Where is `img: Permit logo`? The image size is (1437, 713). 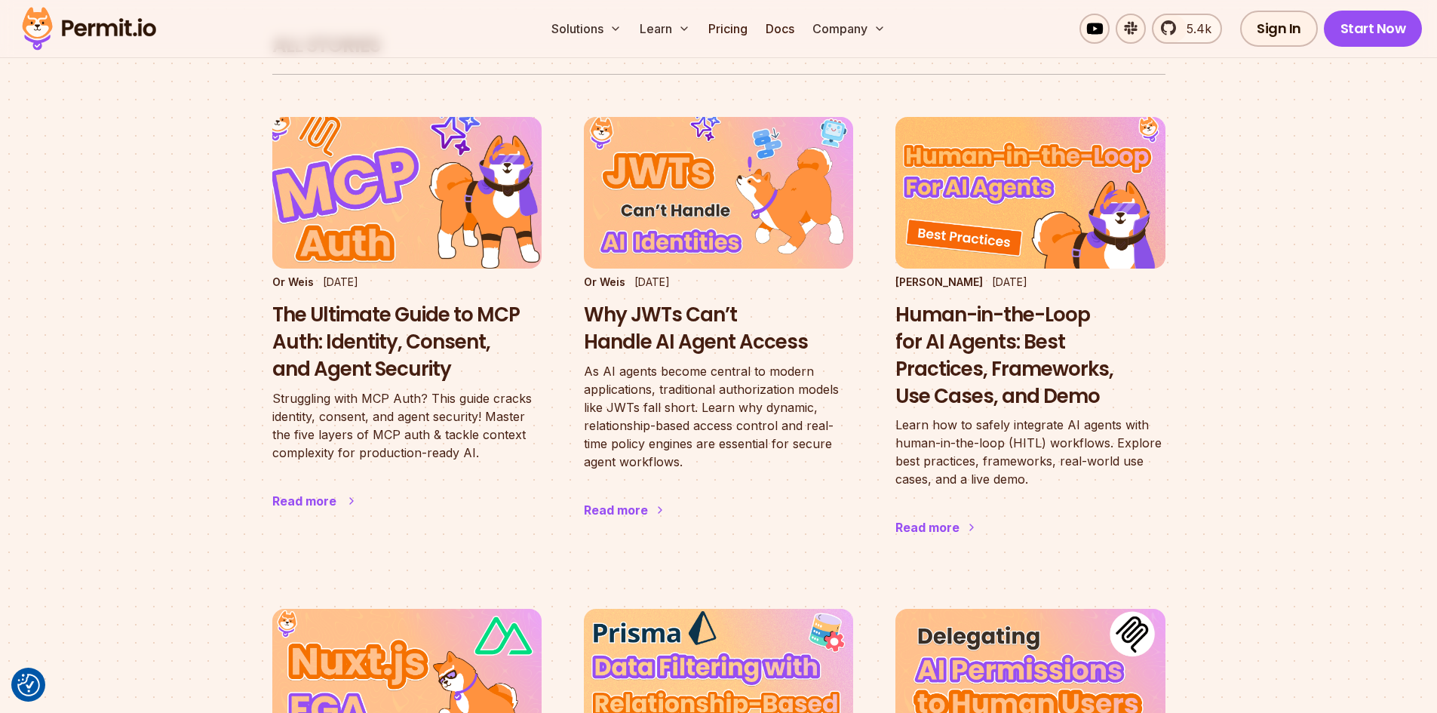 img: Permit logo is located at coordinates (89, 29).